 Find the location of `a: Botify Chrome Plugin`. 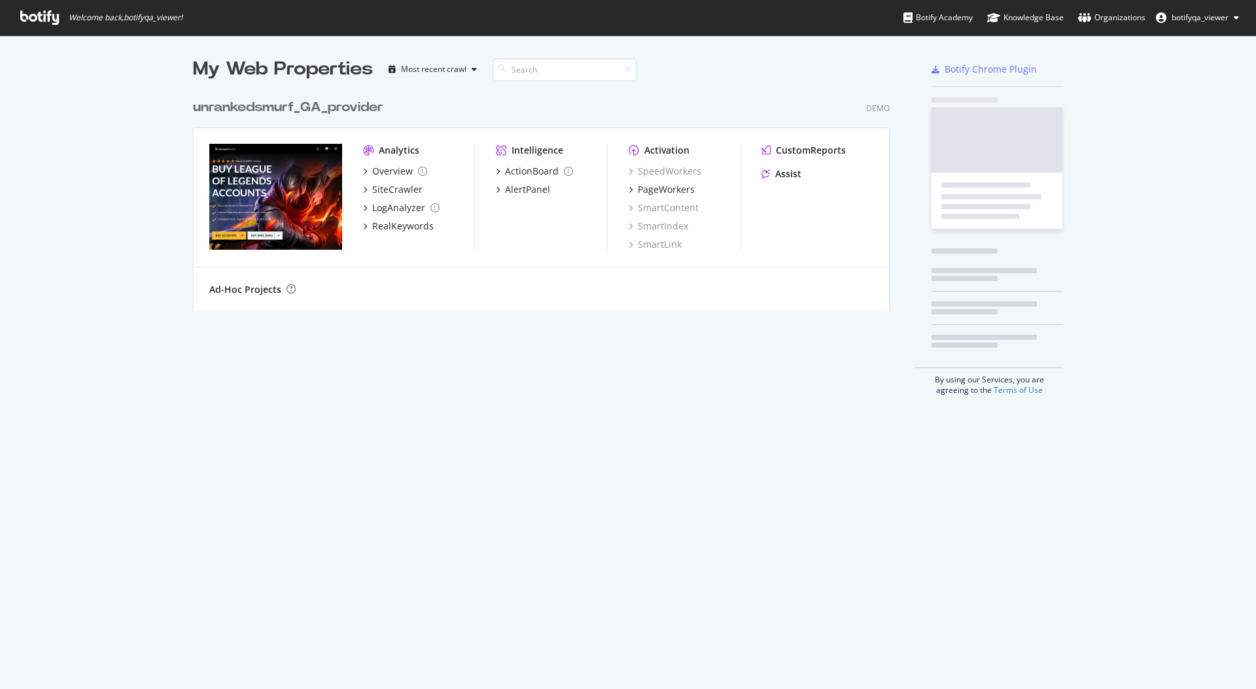

a: Botify Chrome Plugin is located at coordinates (984, 69).